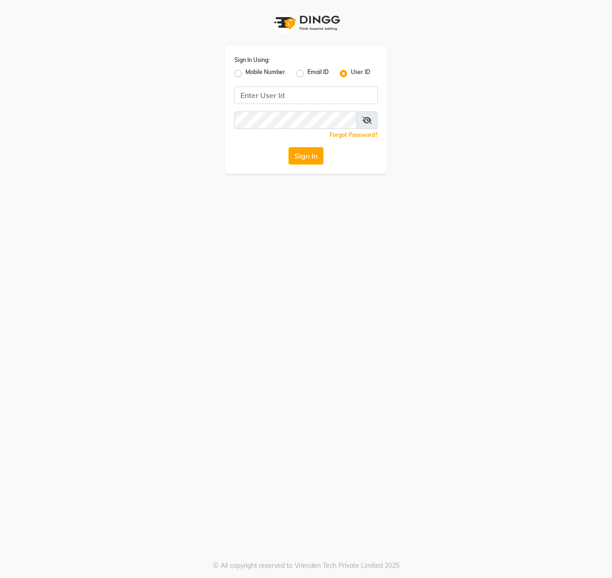 Image resolution: width=612 pixels, height=578 pixels. What do you see at coordinates (252, 60) in the screenshot?
I see `label: Sign In Using:` at bounding box center [252, 60].